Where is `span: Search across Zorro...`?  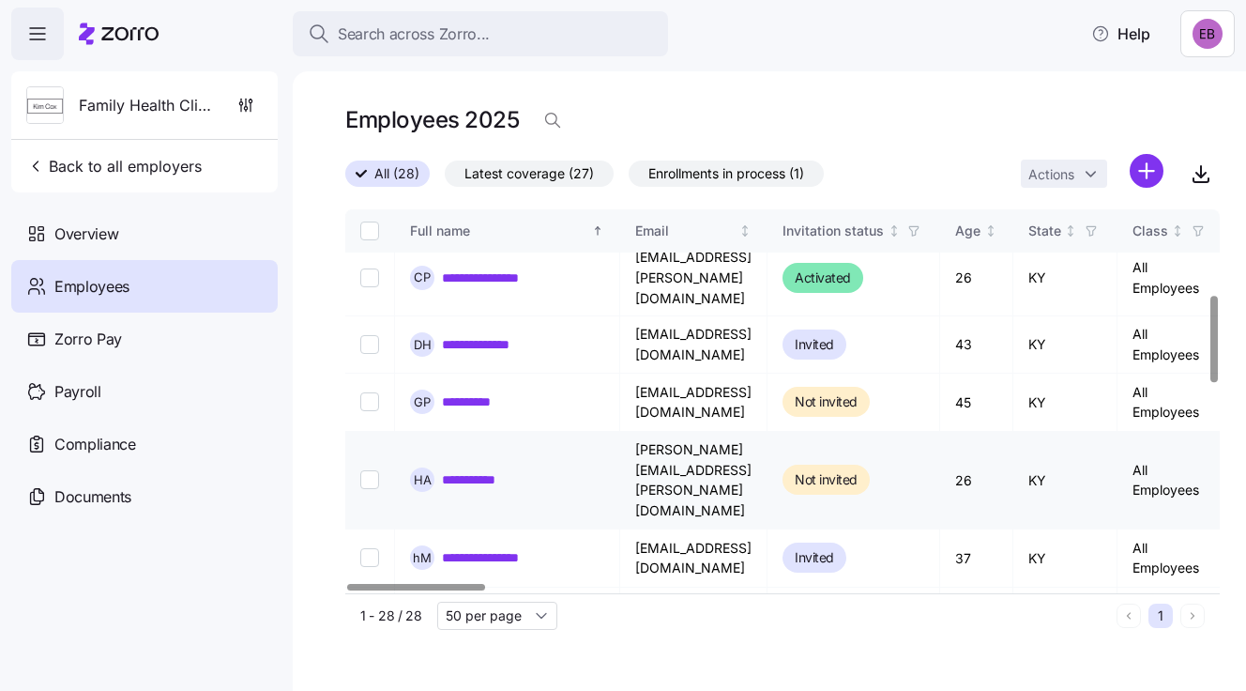
span: Search across Zorro... is located at coordinates (414, 34).